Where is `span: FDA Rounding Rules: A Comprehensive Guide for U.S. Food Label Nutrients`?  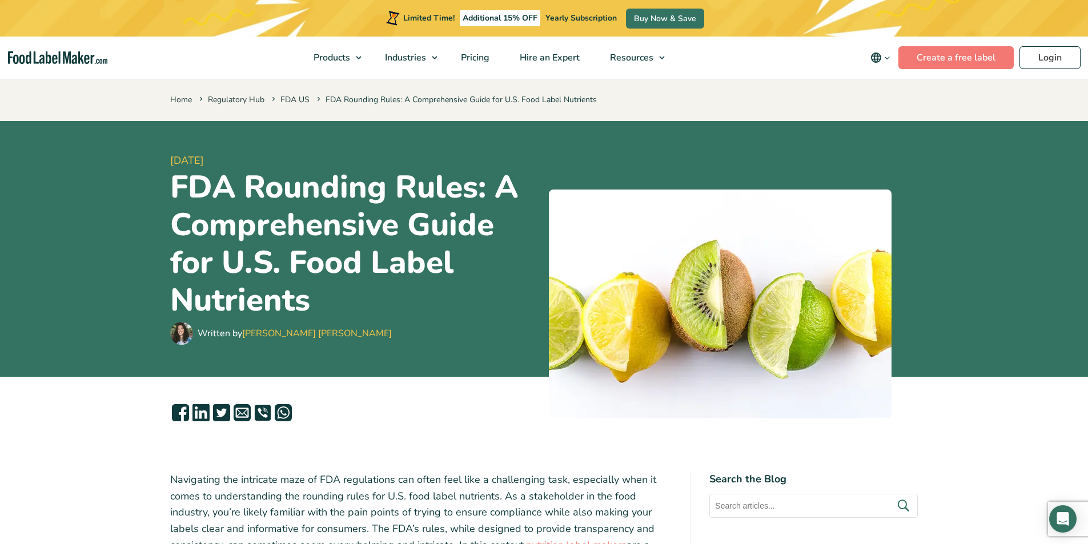
span: FDA Rounding Rules: A Comprehensive Guide for U.S. Food Label Nutrients is located at coordinates (456, 99).